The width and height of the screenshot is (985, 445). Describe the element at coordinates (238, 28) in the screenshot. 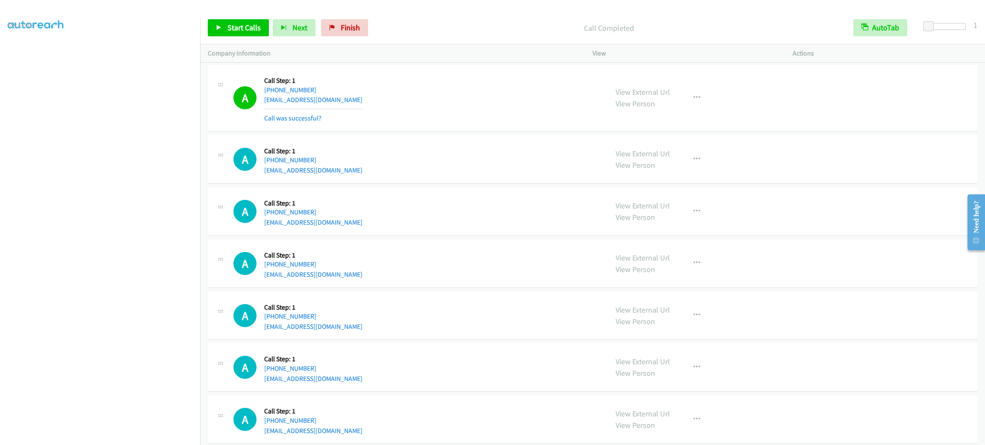

I see `a: Start Calls` at that location.